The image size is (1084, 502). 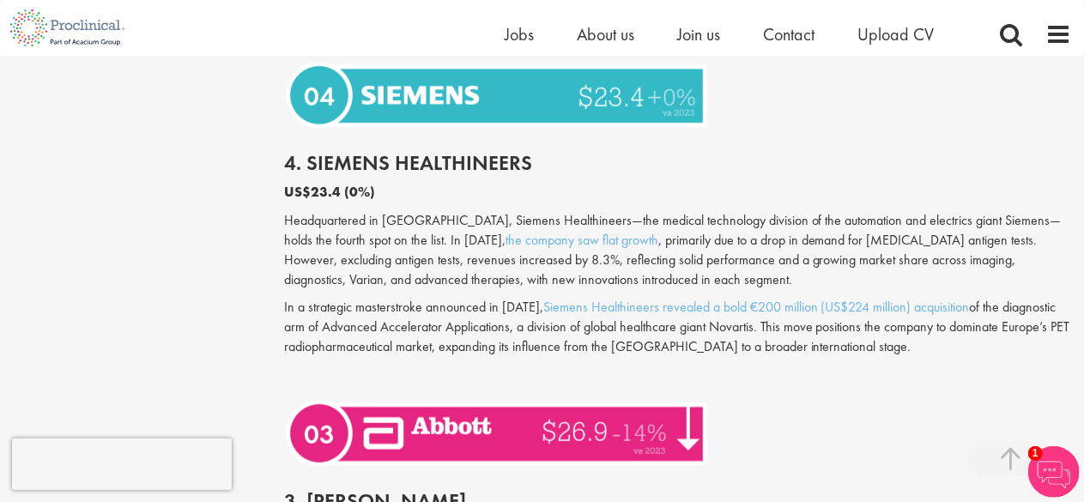 What do you see at coordinates (1054, 472) in the screenshot?
I see `img: Chatbot` at bounding box center [1054, 472].